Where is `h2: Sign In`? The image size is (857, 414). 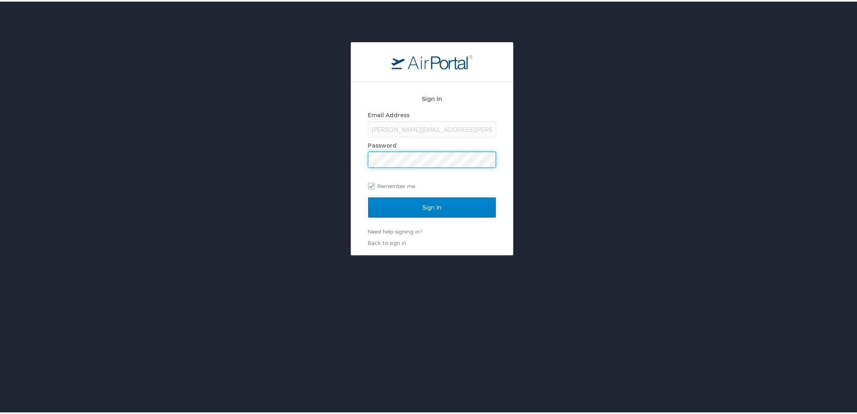 h2: Sign In is located at coordinates (432, 97).